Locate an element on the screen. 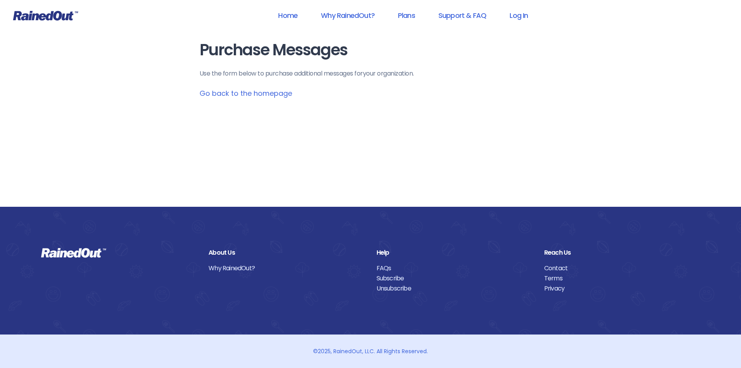 The width and height of the screenshot is (741, 368). a: Log In is located at coordinates (518, 15).